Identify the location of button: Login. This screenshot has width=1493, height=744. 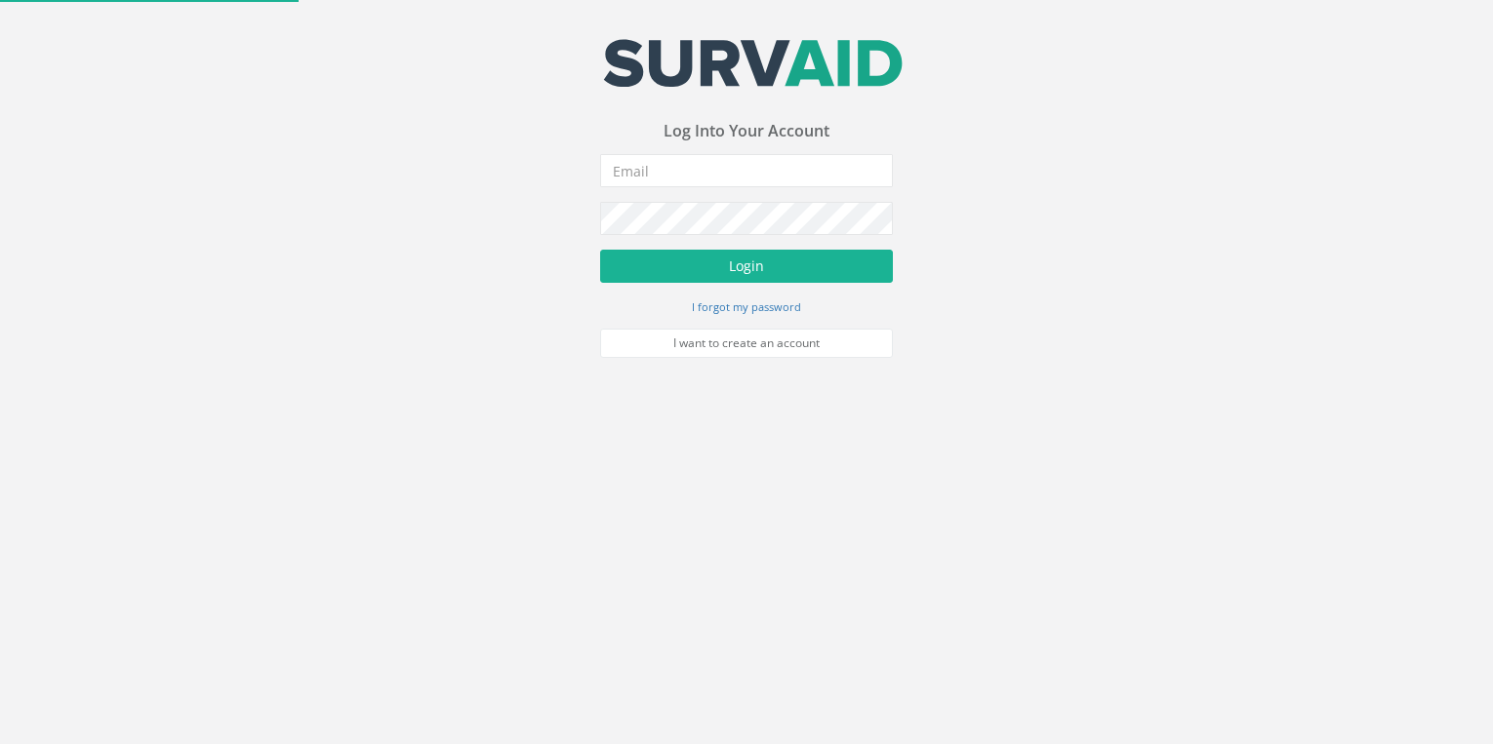
(746, 266).